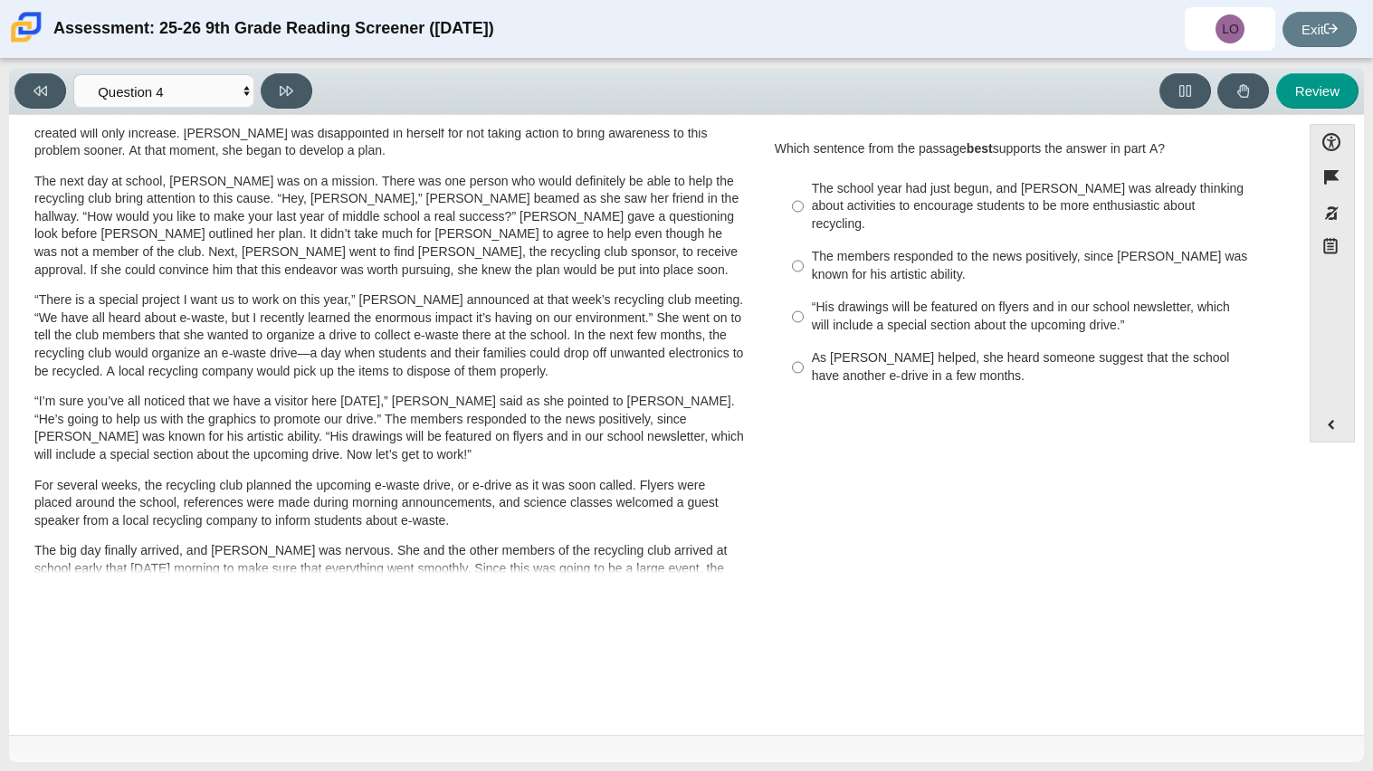 The height and width of the screenshot is (771, 1373). Describe the element at coordinates (1242, 90) in the screenshot. I see `button: Raise Your Hand` at that location.